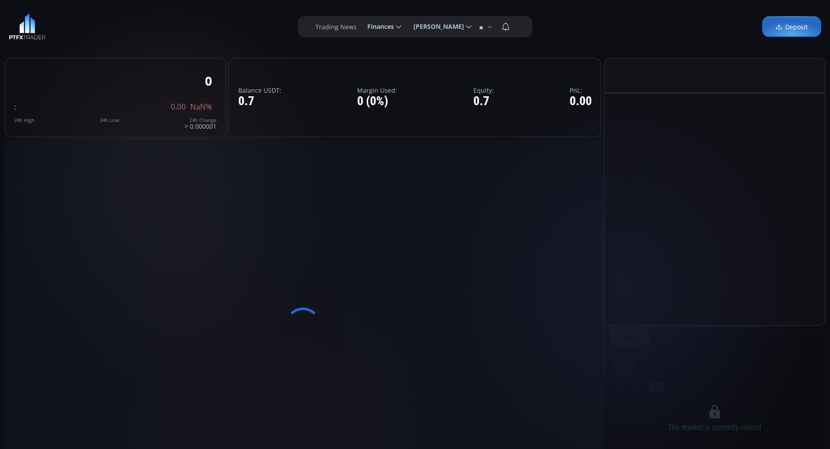 Image resolution: width=830 pixels, height=449 pixels. I want to click on a: LOGO, so click(27, 27).